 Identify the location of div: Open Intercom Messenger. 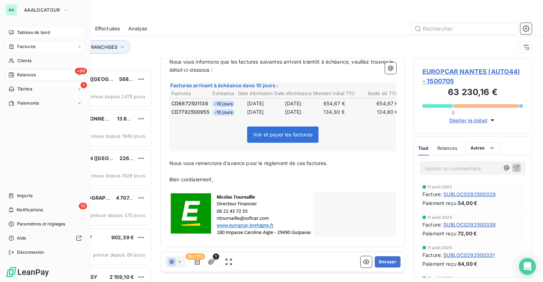
(528, 267).